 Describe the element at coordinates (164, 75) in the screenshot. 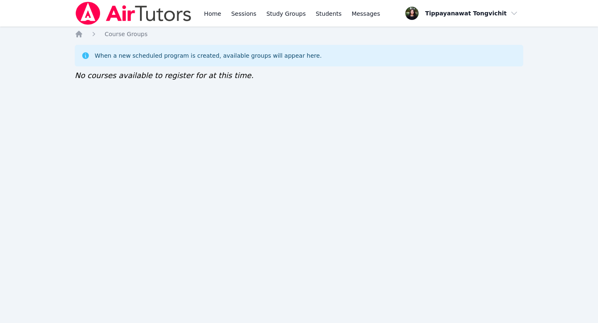

I see `span: No courses available to register for at this time.` at that location.